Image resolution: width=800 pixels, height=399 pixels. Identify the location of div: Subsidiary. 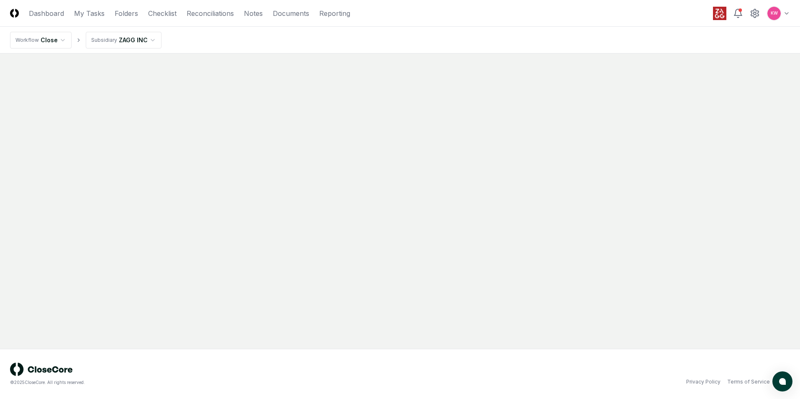
(104, 40).